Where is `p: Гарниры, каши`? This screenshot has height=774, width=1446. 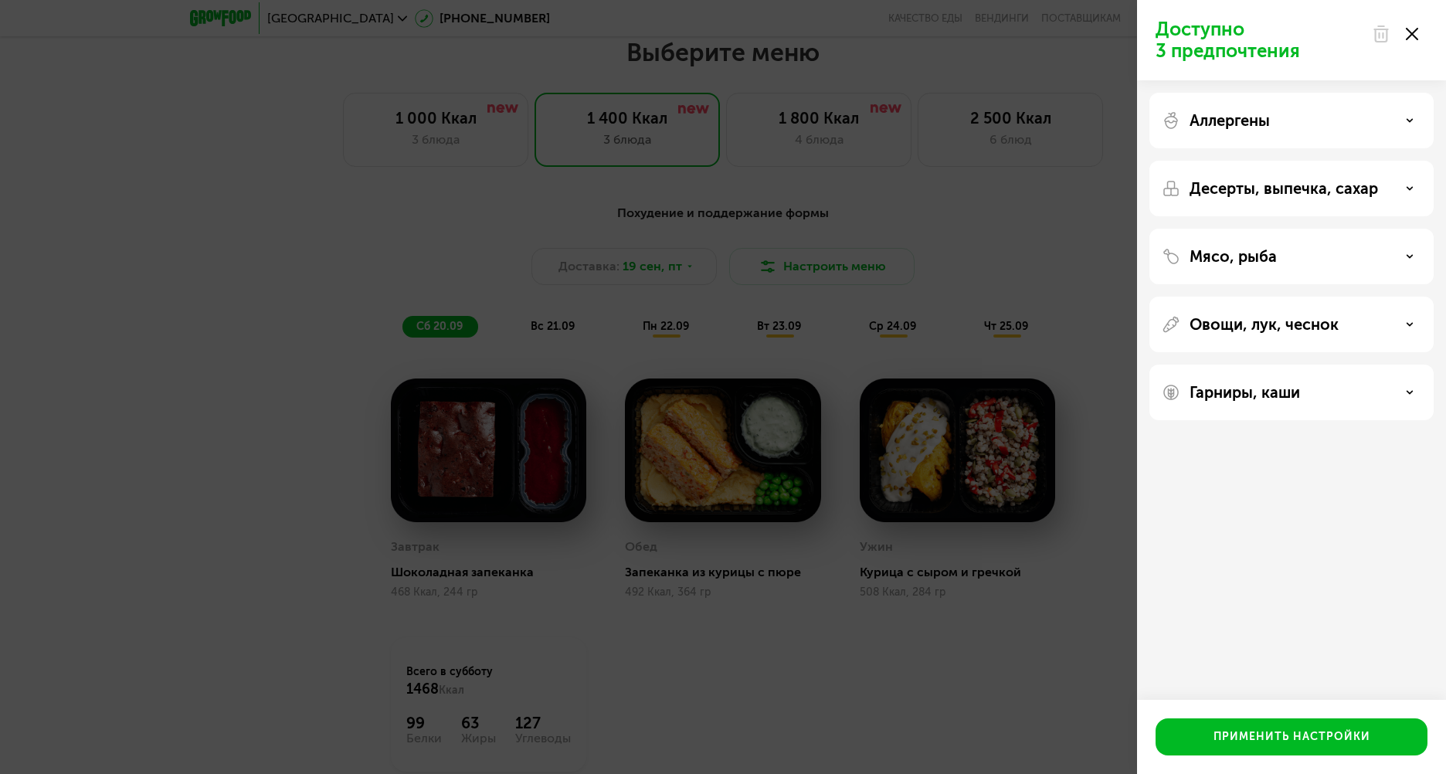
p: Гарниры, каши is located at coordinates (1244, 392).